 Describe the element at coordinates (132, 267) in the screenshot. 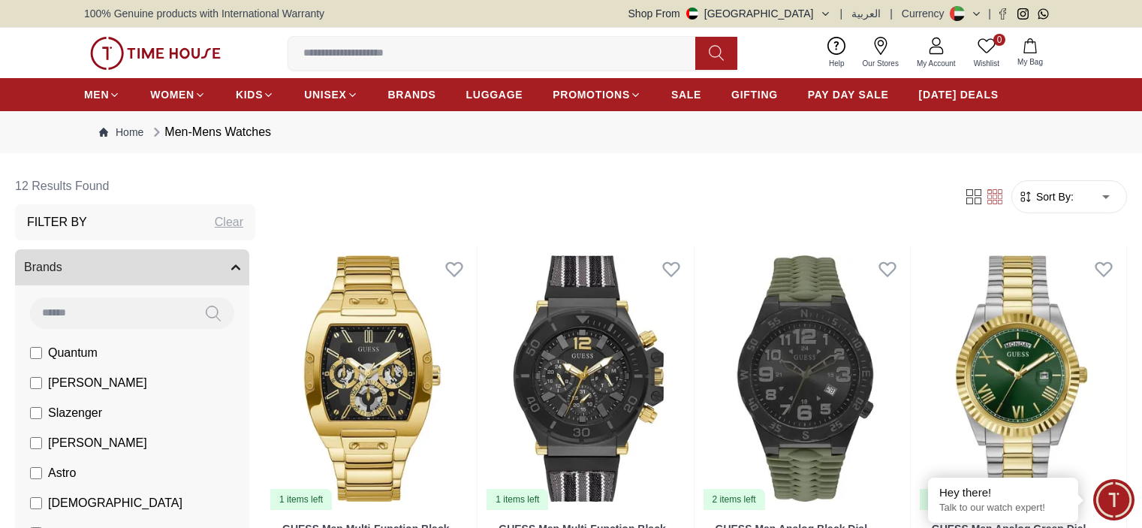

I see `button: Brands` at that location.